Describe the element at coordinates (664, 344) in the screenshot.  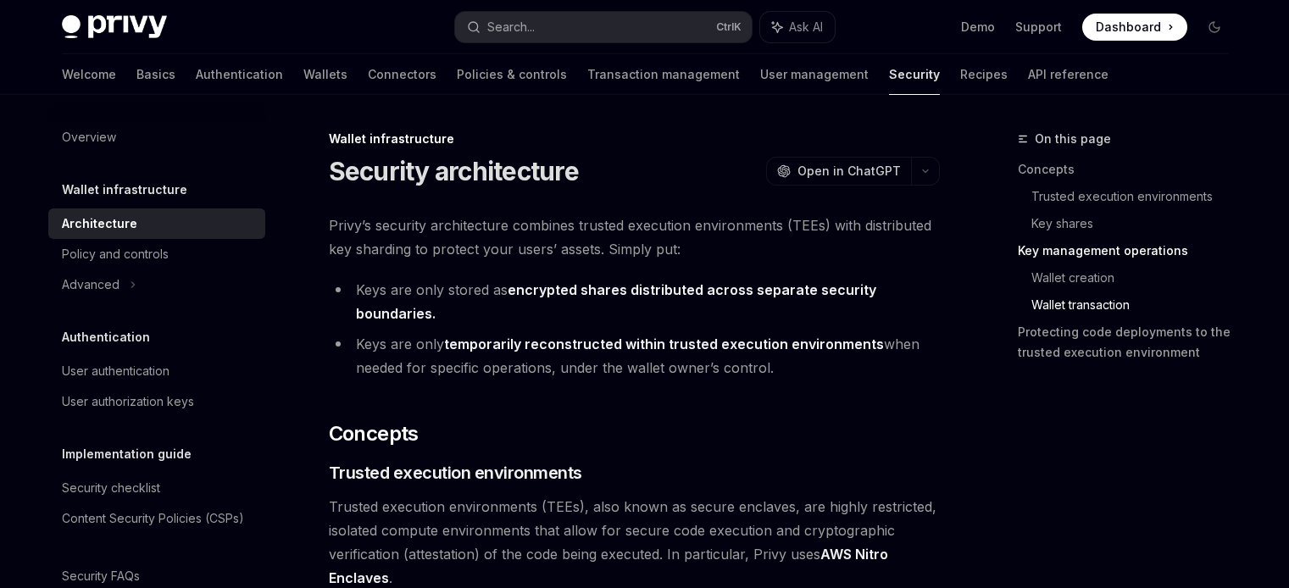
I see `strong: temporarily reconstructed within trusted execution environments` at that location.